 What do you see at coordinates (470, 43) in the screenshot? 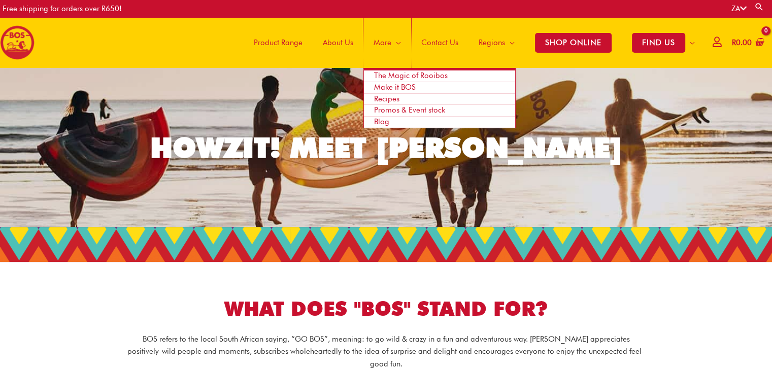
I see `nav: Site Navigation` at bounding box center [470, 43].